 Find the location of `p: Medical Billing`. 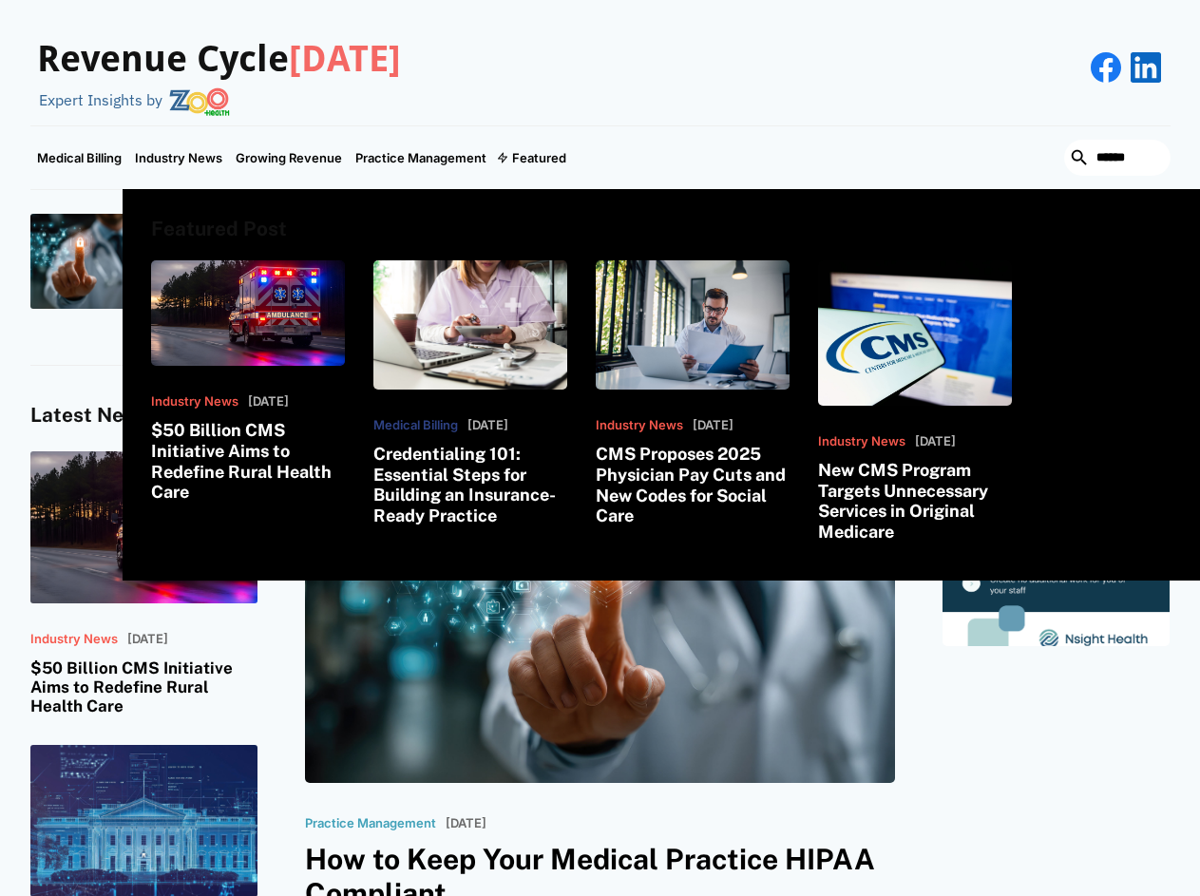

p: Medical Billing is located at coordinates (415, 426).